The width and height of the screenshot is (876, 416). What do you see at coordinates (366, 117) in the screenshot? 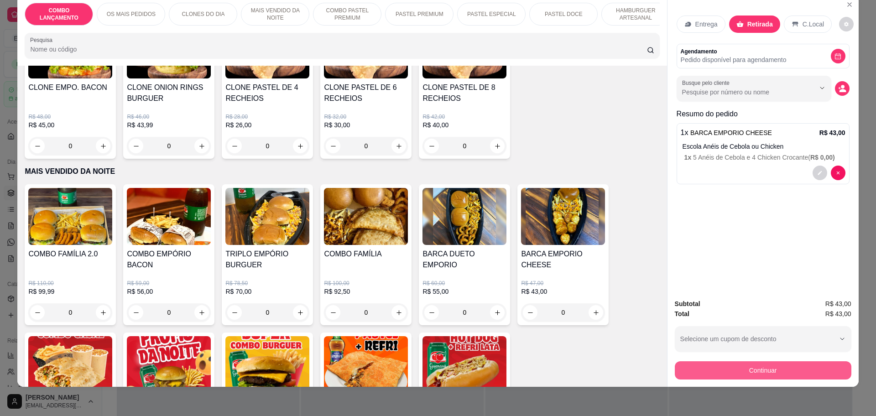
I see `p: R$ 32,00` at bounding box center [366, 117].